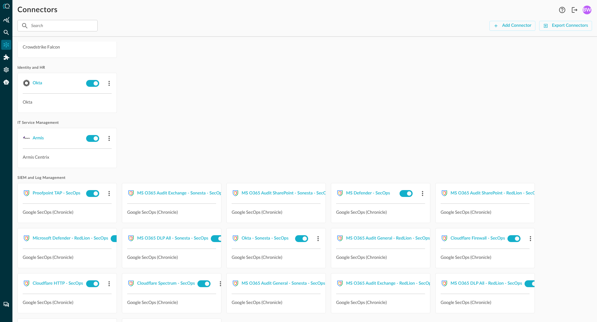 Image resolution: width=597 pixels, height=322 pixels. Describe the element at coordinates (58, 283) in the screenshot. I see `button: Cloudflare HTTP - SecOps` at that location.